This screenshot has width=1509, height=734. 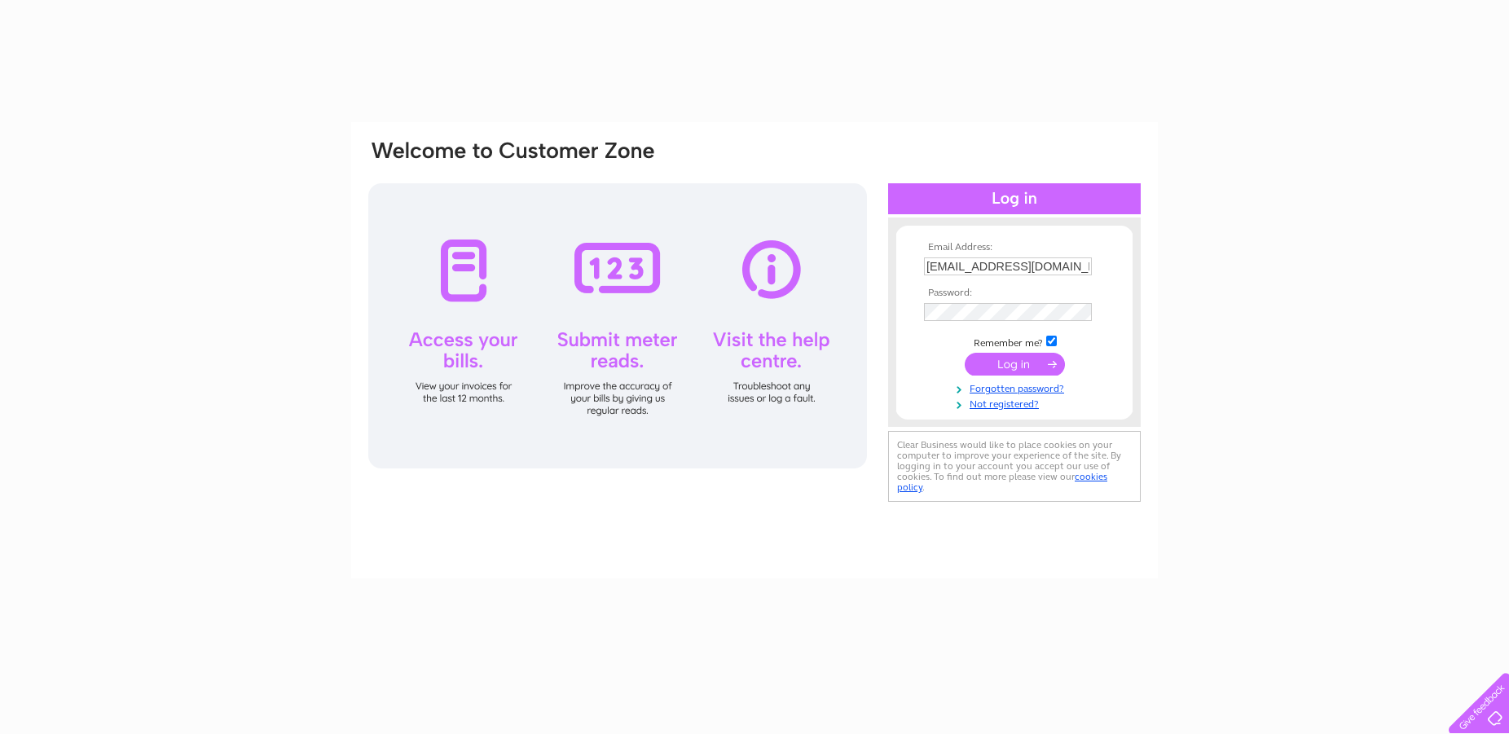 I want to click on a: Not registered?, so click(x=1016, y=402).